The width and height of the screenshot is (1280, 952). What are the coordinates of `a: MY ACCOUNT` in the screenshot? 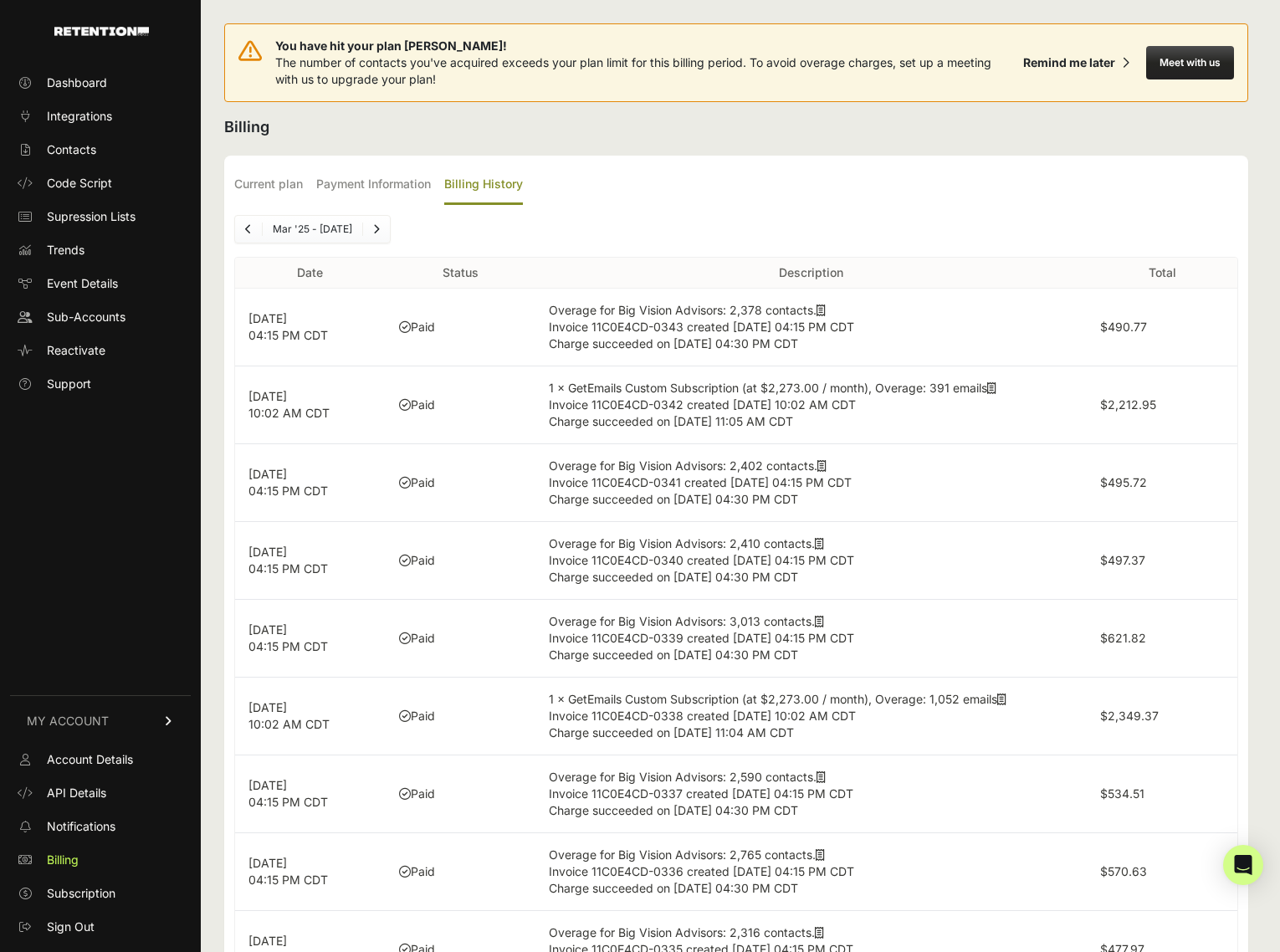 It's located at (101, 720).